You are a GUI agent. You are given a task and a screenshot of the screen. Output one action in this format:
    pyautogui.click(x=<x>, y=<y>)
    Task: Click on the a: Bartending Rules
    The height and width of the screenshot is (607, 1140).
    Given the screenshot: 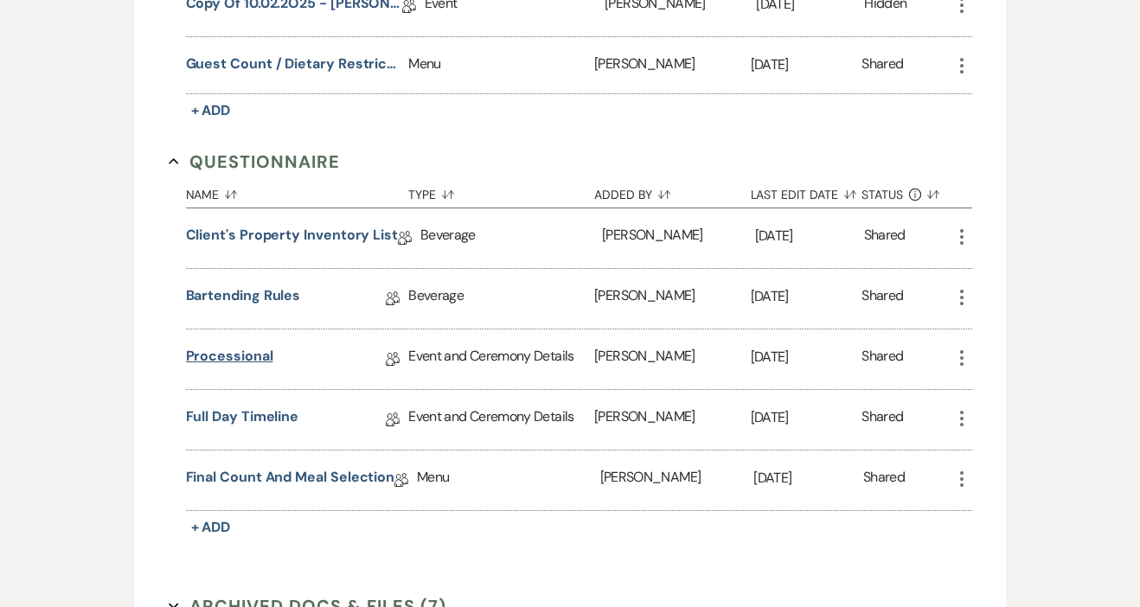 What is the action you would take?
    pyautogui.click(x=243, y=298)
    